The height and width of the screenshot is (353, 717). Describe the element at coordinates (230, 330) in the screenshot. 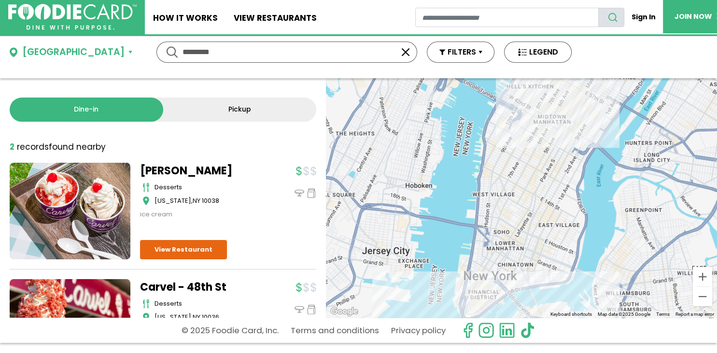

I see `p: © 2025 Foodie Card, Inc.` at that location.